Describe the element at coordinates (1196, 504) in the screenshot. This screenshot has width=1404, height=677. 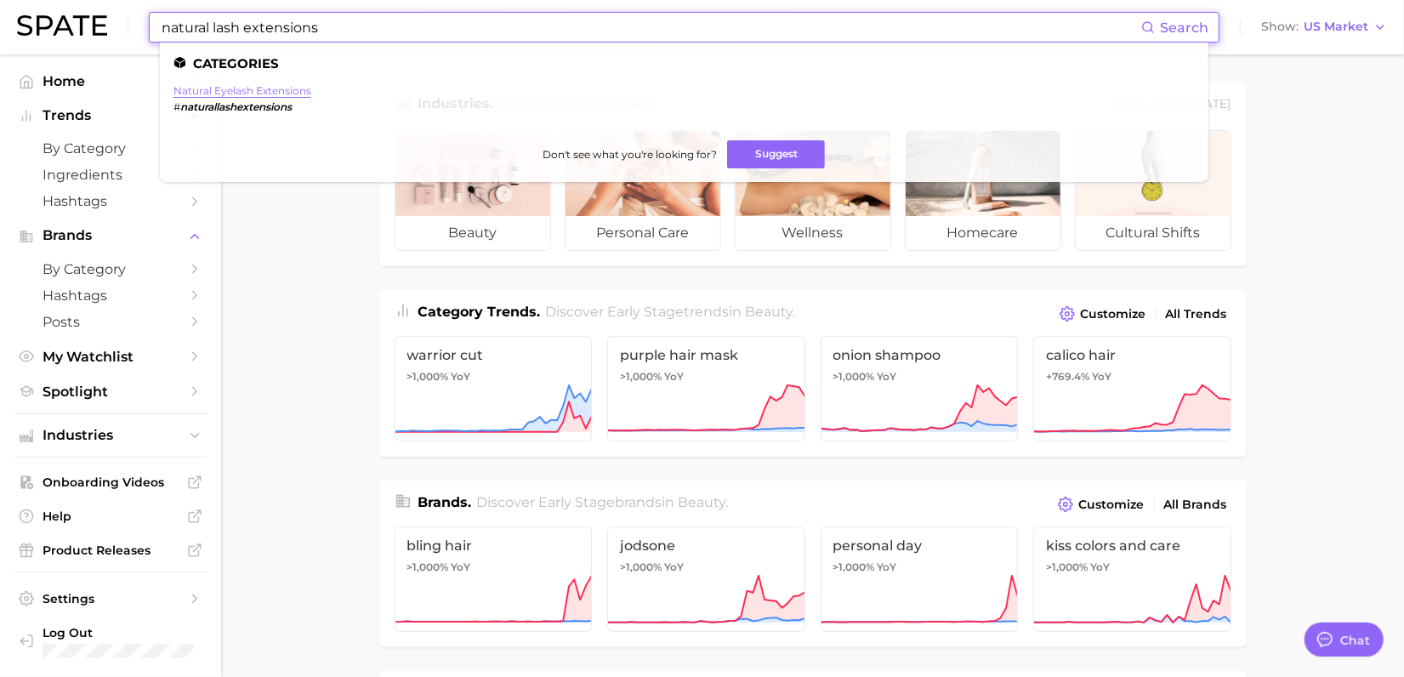
I see `a: All Brands` at that location.